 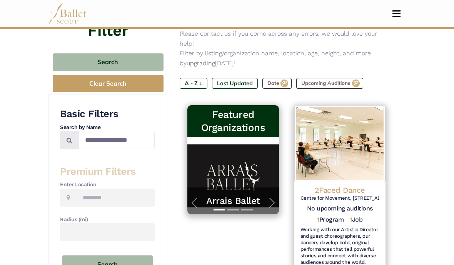 What do you see at coordinates (115, 198) in the screenshot?
I see `input: Location` at bounding box center [115, 198].